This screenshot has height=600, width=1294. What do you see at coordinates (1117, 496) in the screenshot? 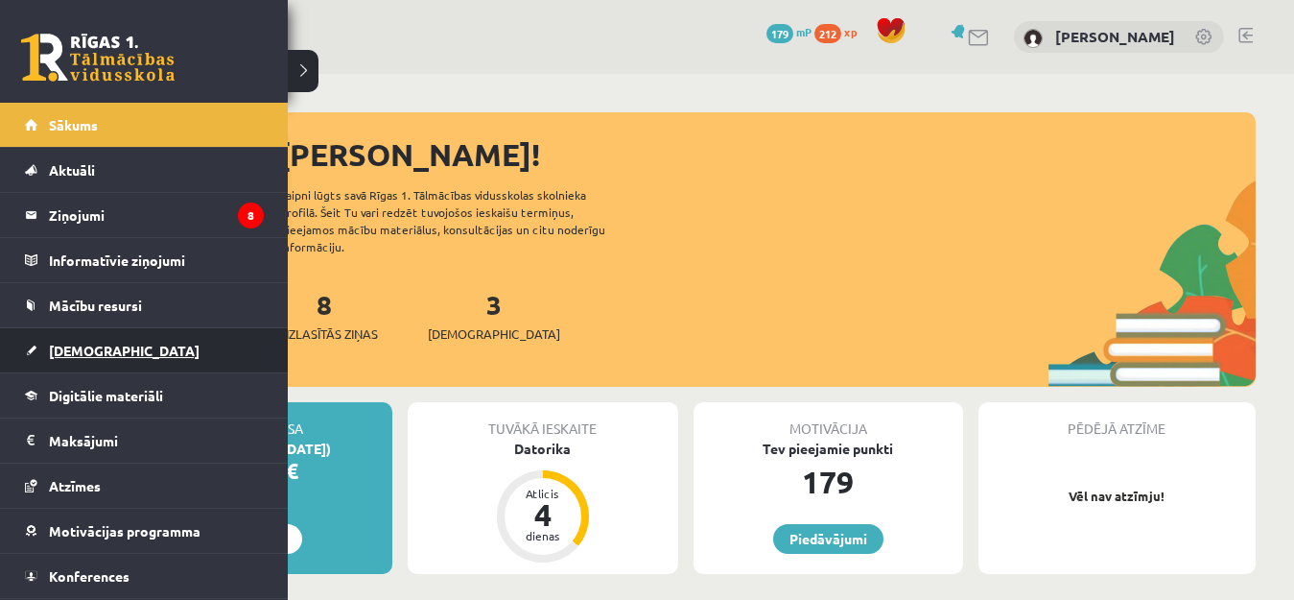
I see `p: Vēl nav atzīmju!` at bounding box center [1117, 496].